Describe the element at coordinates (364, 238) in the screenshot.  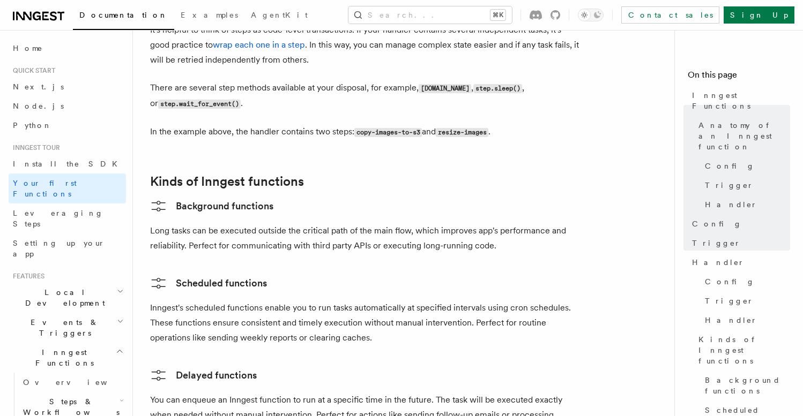
I see `p: Long tasks can be executed outside the critical path of the main flow, which improves app's perfo...` at that location.